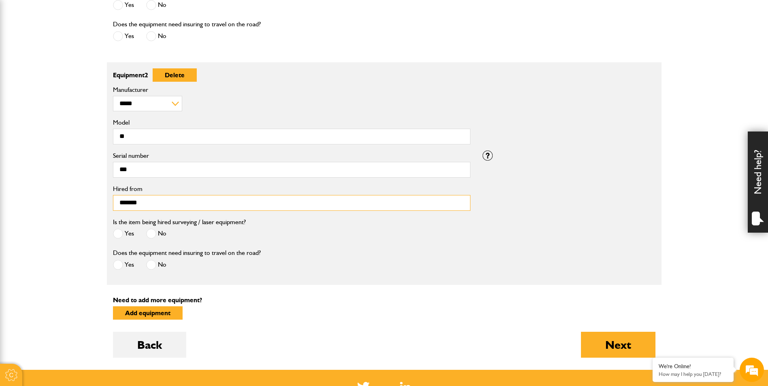 Image resolution: width=768 pixels, height=386 pixels. I want to click on button: Back, so click(149, 345).